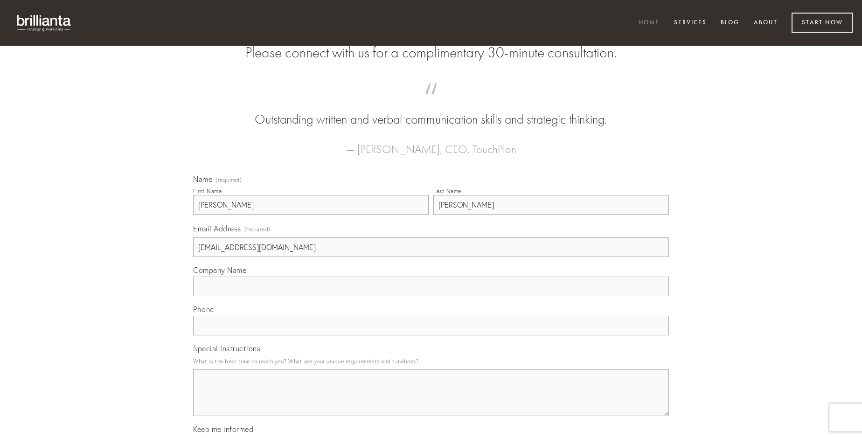 This screenshot has height=438, width=862. I want to click on span: Phone, so click(203, 309).